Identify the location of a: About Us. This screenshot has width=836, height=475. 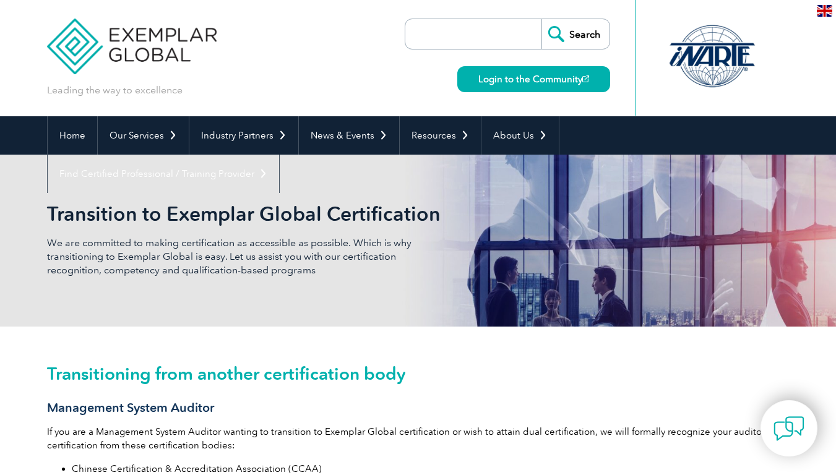
(520, 136).